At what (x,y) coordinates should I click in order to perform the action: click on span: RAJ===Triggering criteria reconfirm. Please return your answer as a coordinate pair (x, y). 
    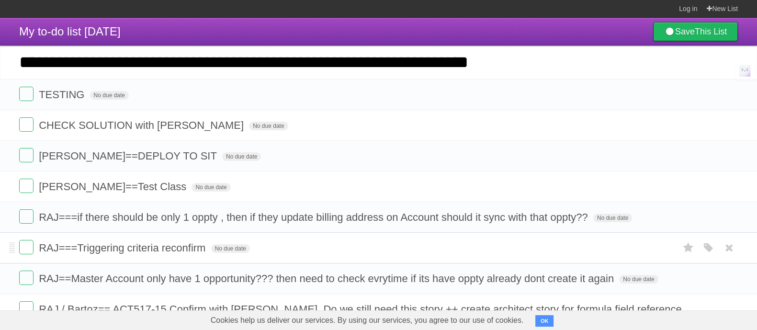
    Looking at the image, I should click on (123, 248).